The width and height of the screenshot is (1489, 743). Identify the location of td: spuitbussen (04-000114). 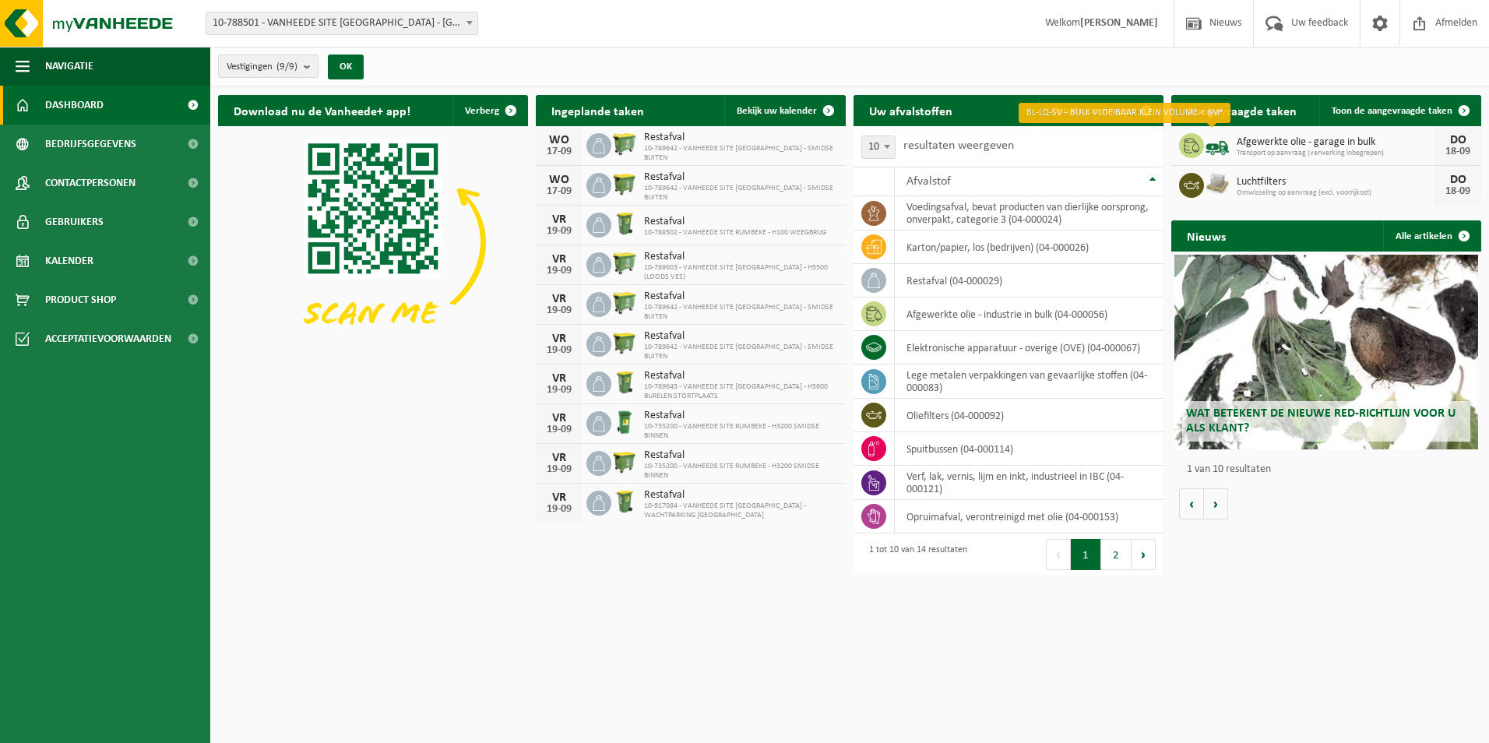
(1029, 449).